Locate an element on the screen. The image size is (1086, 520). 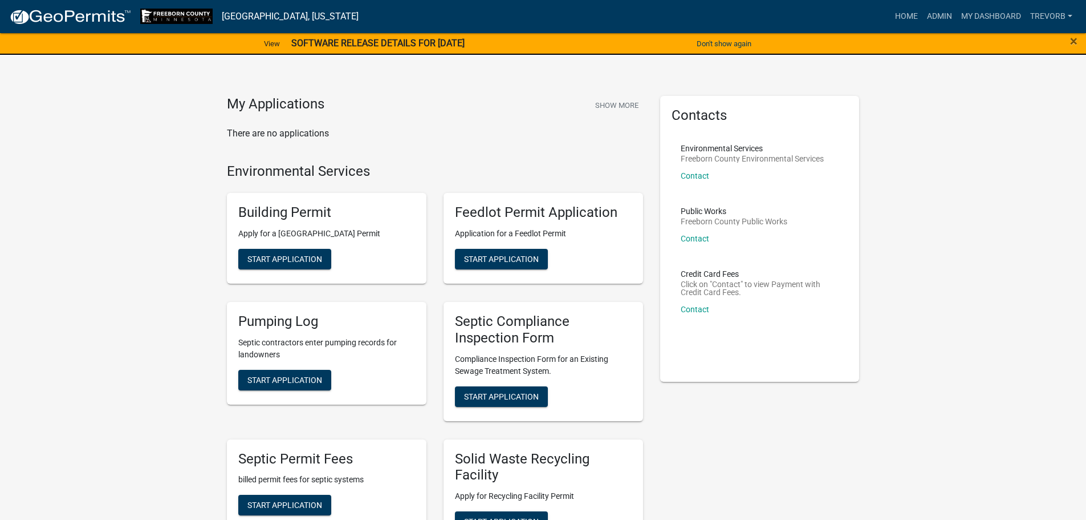
button: Don't show again is located at coordinates (724, 43).